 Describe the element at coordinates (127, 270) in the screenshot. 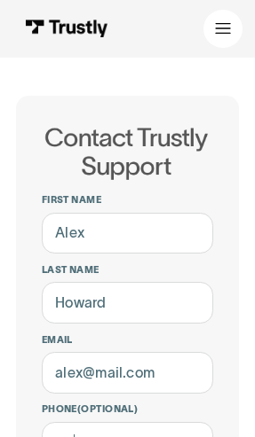

I see `label: Last name` at that location.